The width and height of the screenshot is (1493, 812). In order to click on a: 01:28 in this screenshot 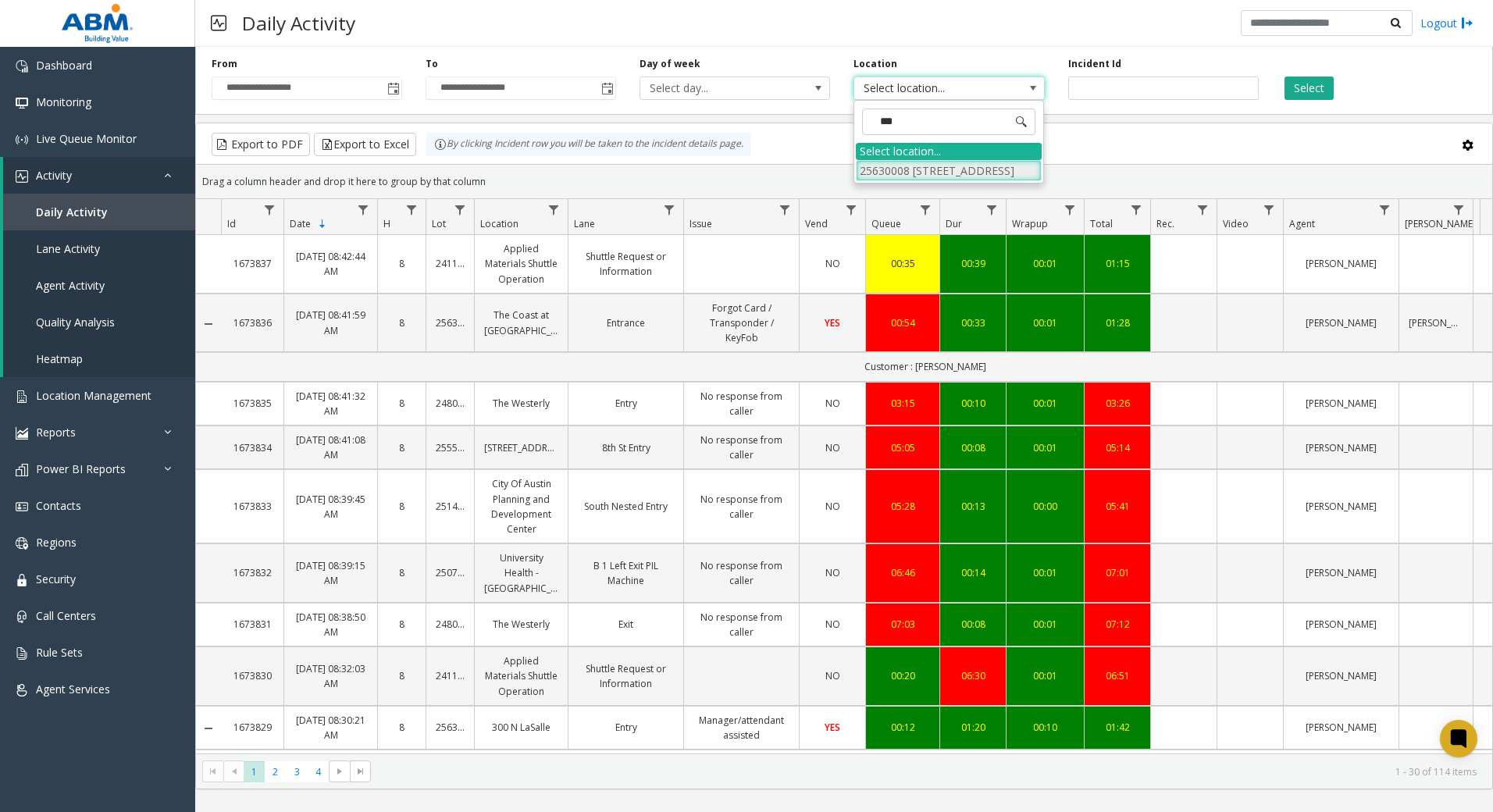, I will do `click(1118, 322)`.